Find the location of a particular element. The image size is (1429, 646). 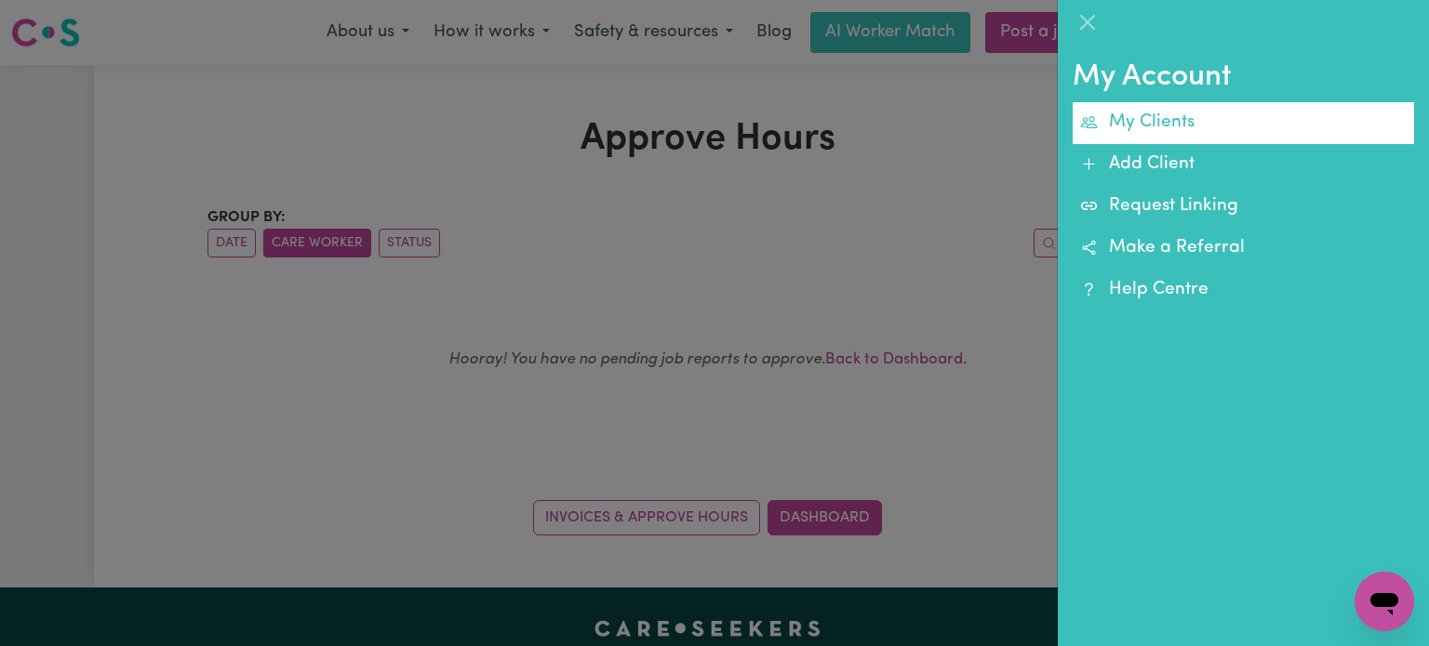

h2: My Account is located at coordinates (1243, 77).